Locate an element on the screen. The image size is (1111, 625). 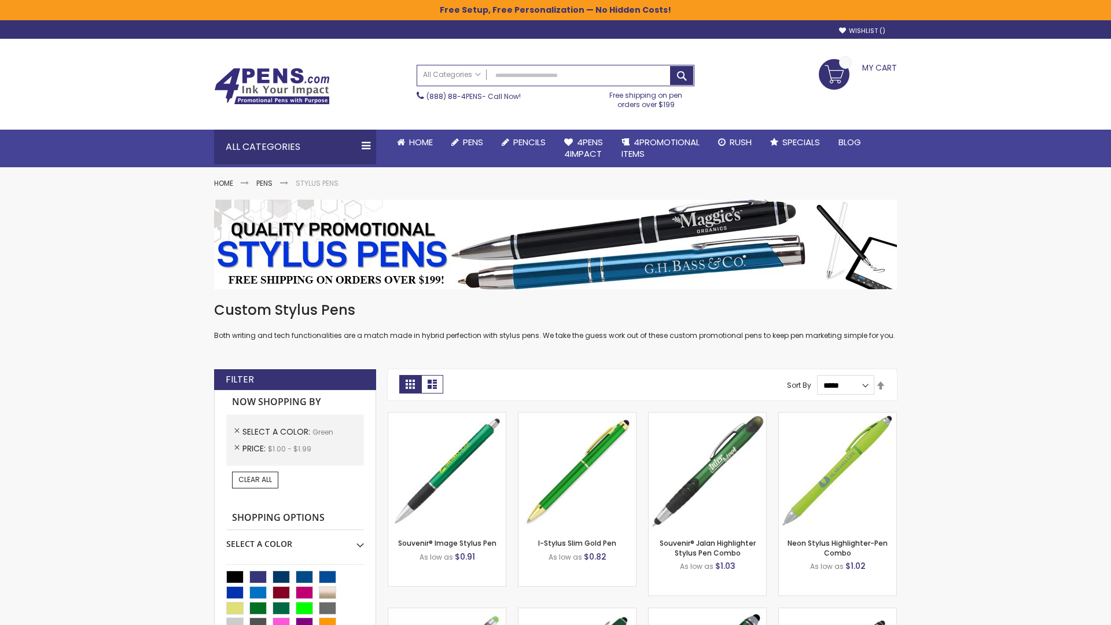
a: Neon Stylus Highlighter-Pen Combo-Green is located at coordinates (838, 417).